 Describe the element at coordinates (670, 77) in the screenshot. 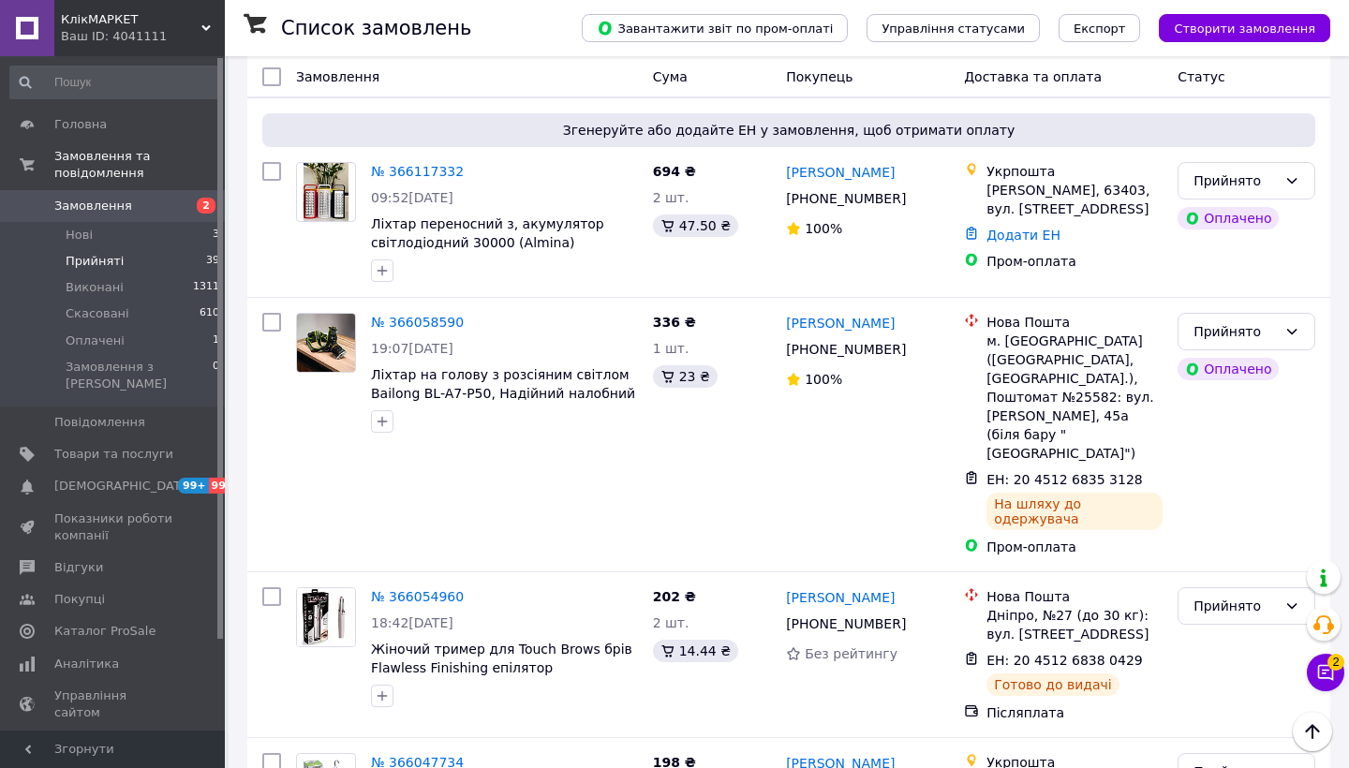

I see `span: Cума` at that location.